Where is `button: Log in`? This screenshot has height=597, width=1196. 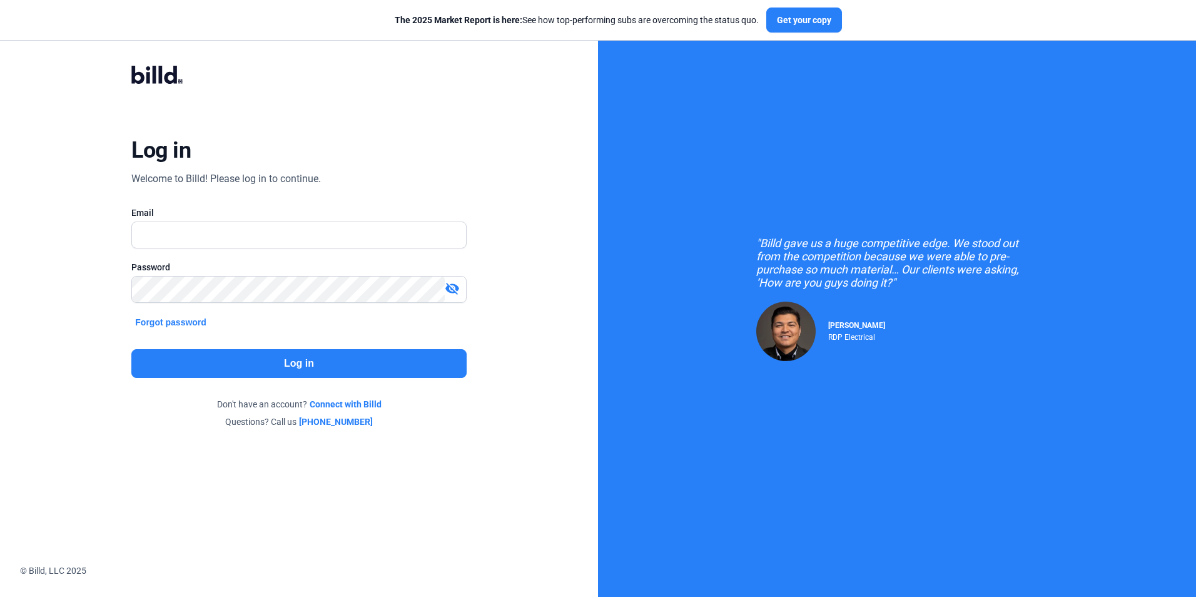
button: Log in is located at coordinates (298, 363).